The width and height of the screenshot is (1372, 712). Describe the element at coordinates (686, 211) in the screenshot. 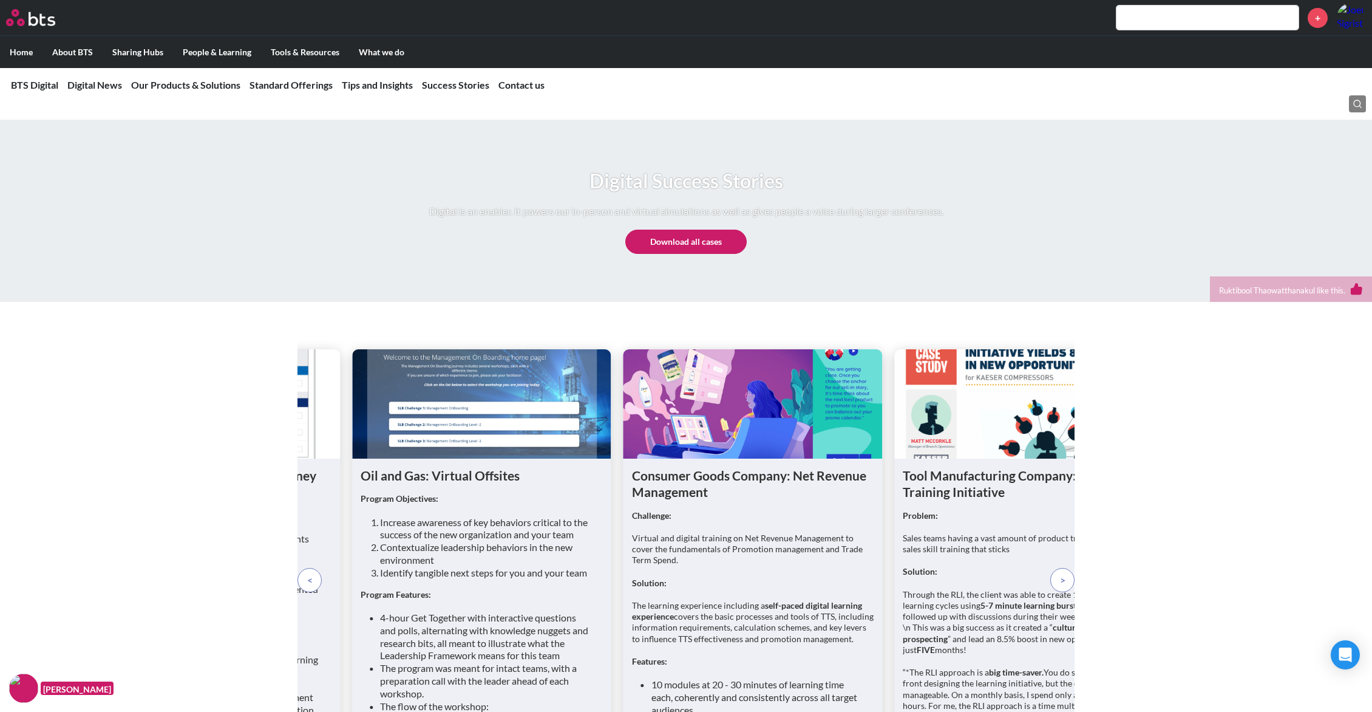

I see `p: Digital is an enabler. It powers our in-person and virtual simulations as well as gives people a ...` at that location.